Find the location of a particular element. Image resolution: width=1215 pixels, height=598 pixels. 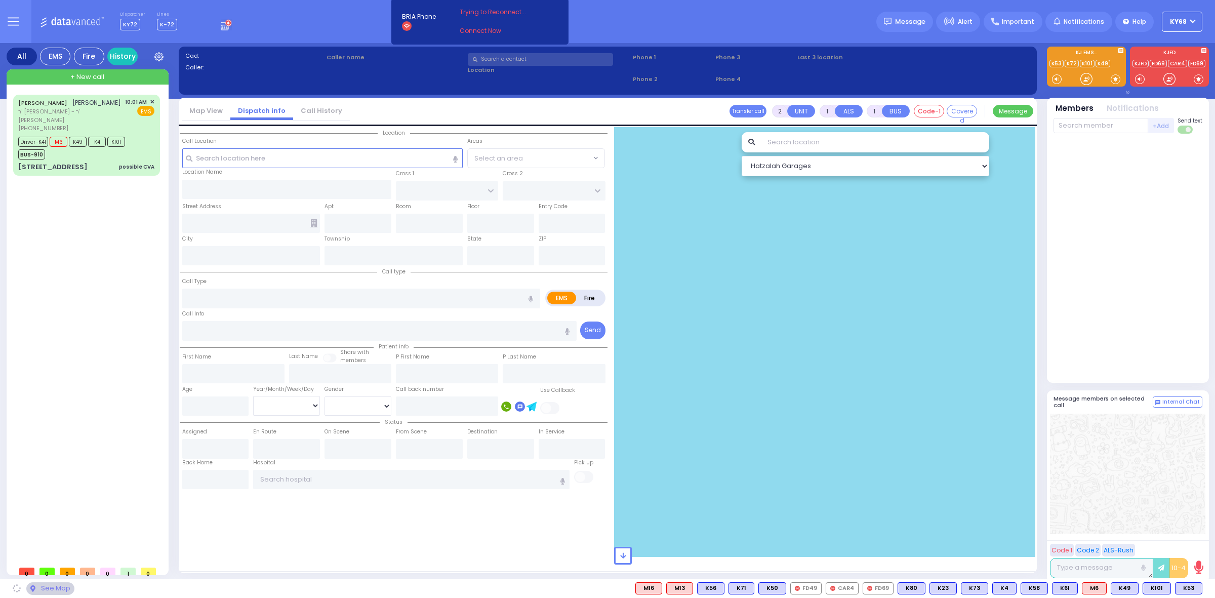

button: Covered is located at coordinates (962, 111).